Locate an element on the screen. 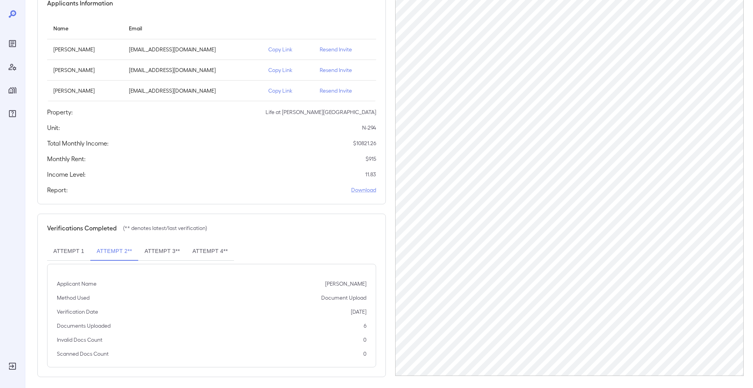  p: Scanned Docs Count is located at coordinates (83, 354).